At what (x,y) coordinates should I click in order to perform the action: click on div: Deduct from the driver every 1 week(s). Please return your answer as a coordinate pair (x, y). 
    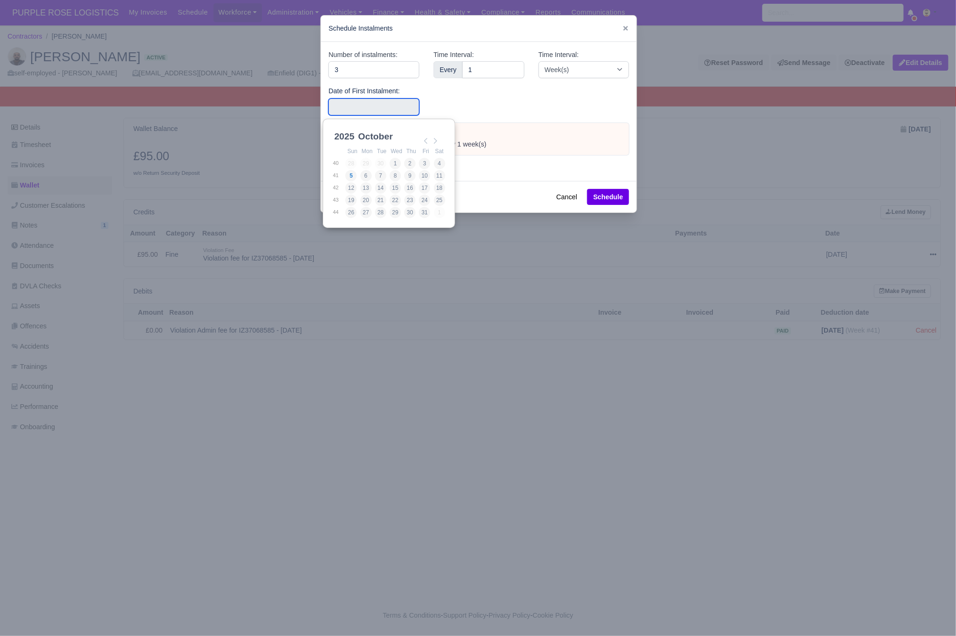
    Looking at the image, I should click on (486, 145).